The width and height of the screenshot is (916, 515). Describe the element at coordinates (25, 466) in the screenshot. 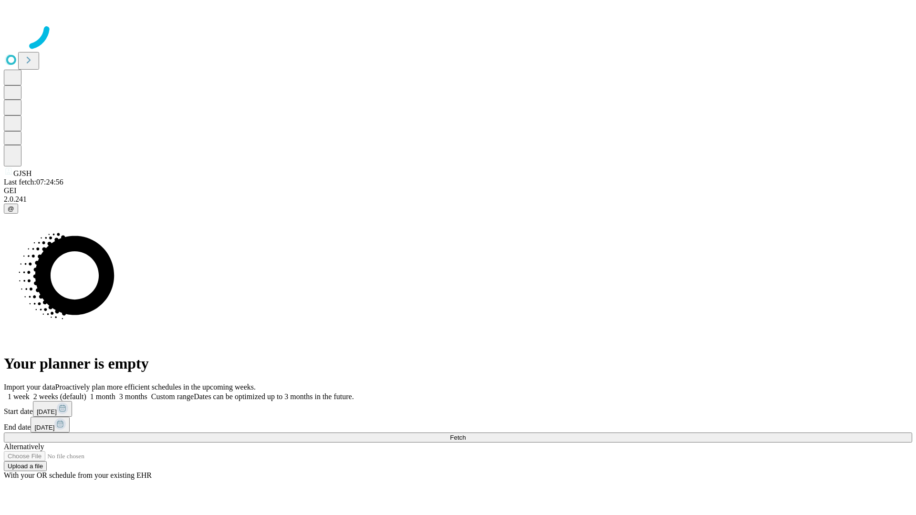

I see `button: Upload a file` at that location.